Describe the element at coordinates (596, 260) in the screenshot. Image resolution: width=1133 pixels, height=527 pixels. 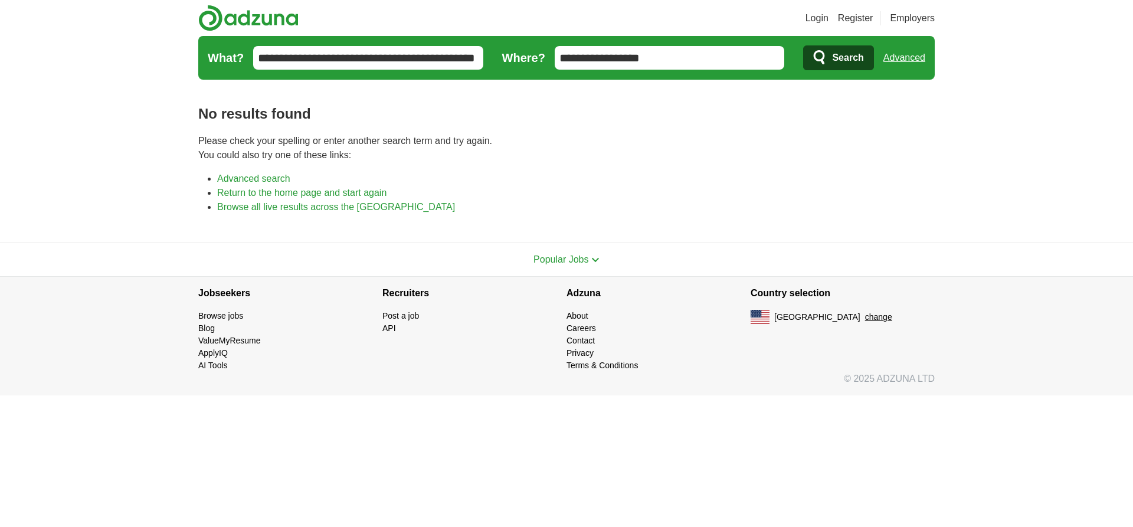
I see `img: toggle icon` at that location.